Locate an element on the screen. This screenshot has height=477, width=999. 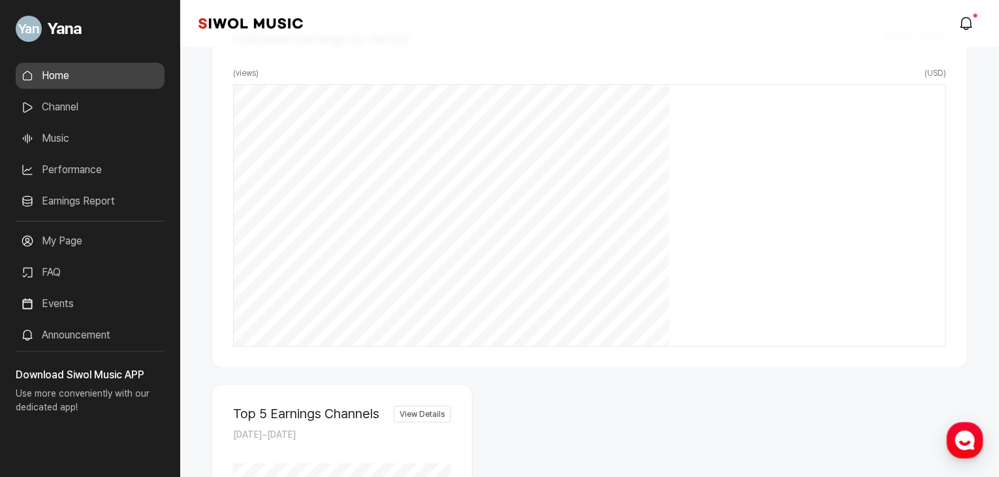
h3: Download Siwol Music APP is located at coordinates (90, 375).